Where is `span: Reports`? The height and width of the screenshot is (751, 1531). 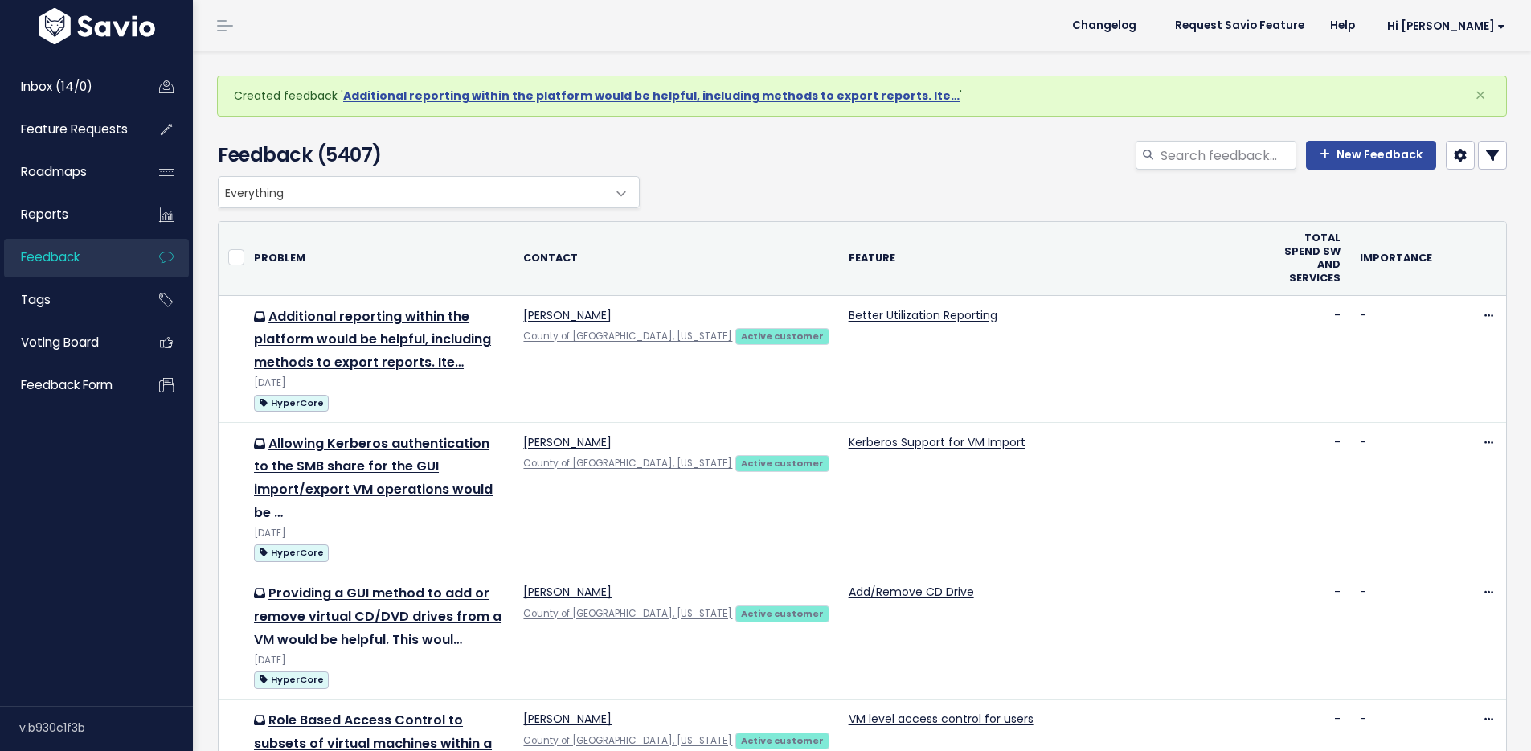
span: Reports is located at coordinates (44, 214).